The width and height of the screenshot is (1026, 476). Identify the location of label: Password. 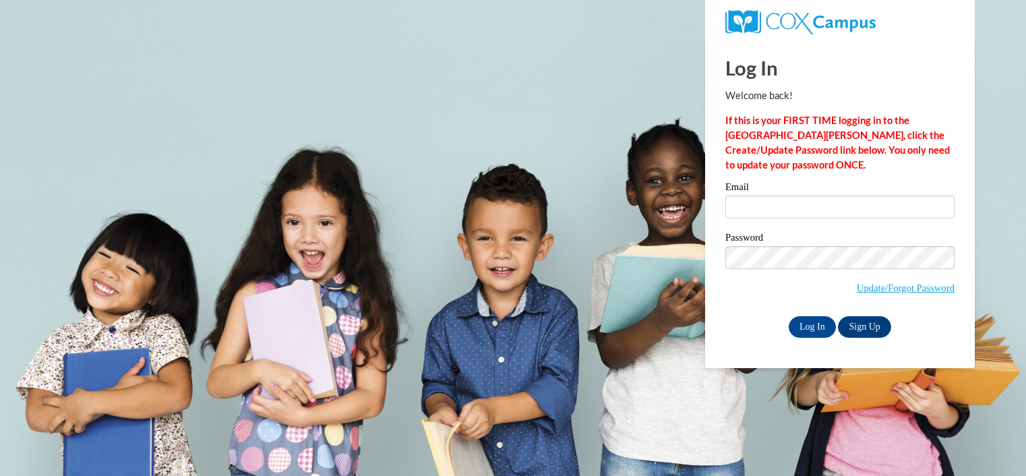
(840, 239).